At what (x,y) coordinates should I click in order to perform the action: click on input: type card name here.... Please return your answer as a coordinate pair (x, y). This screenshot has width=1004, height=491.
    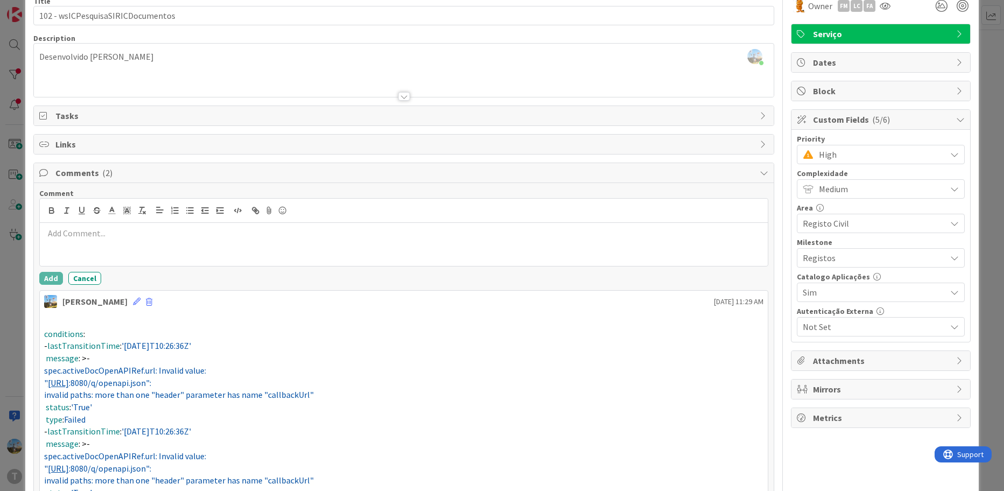
    Looking at the image, I should click on (404, 16).